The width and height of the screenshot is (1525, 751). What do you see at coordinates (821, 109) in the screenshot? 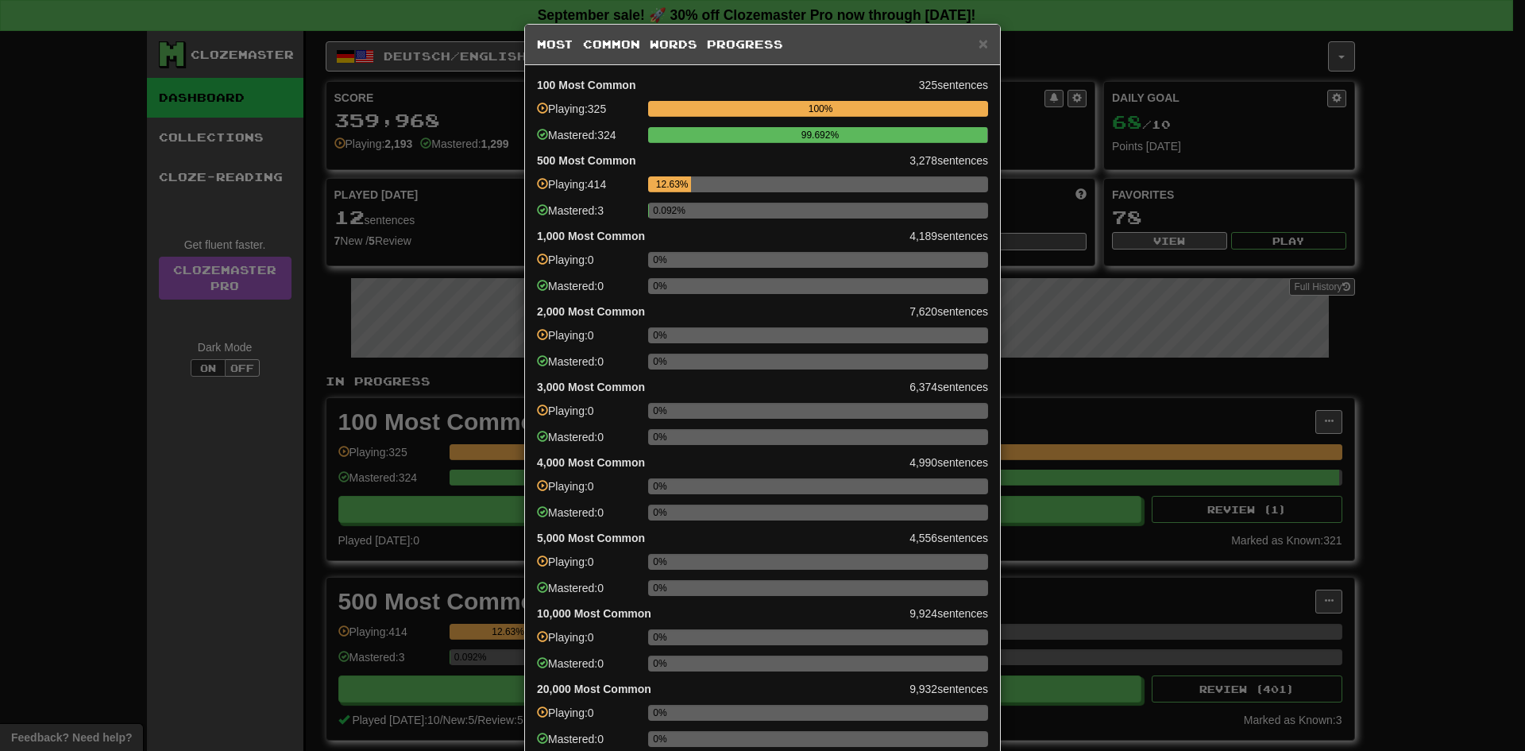
I see `div: 100%` at bounding box center [821, 109].